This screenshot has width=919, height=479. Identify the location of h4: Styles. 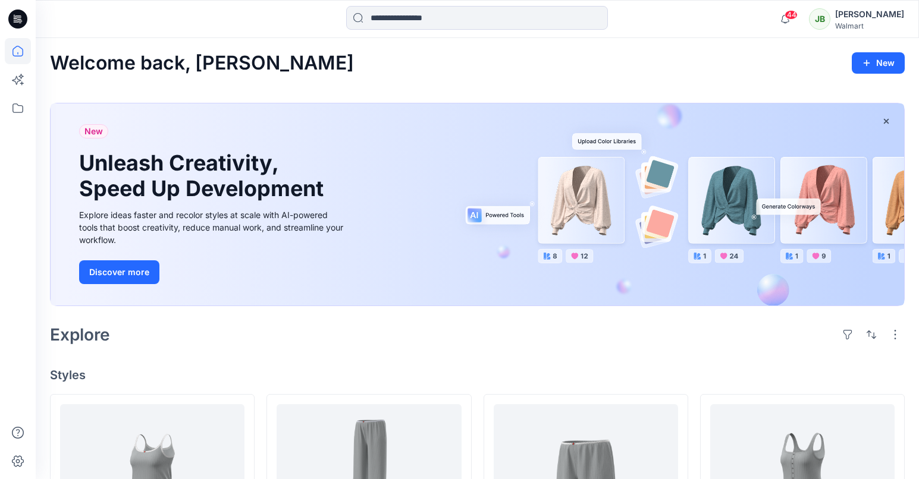
(477, 375).